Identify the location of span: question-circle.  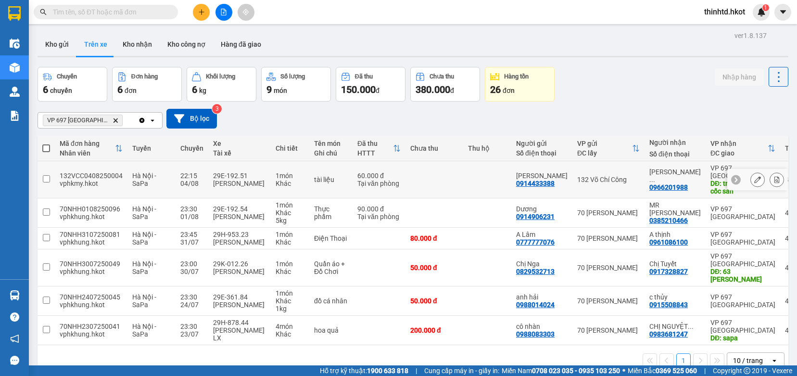
(14, 316).